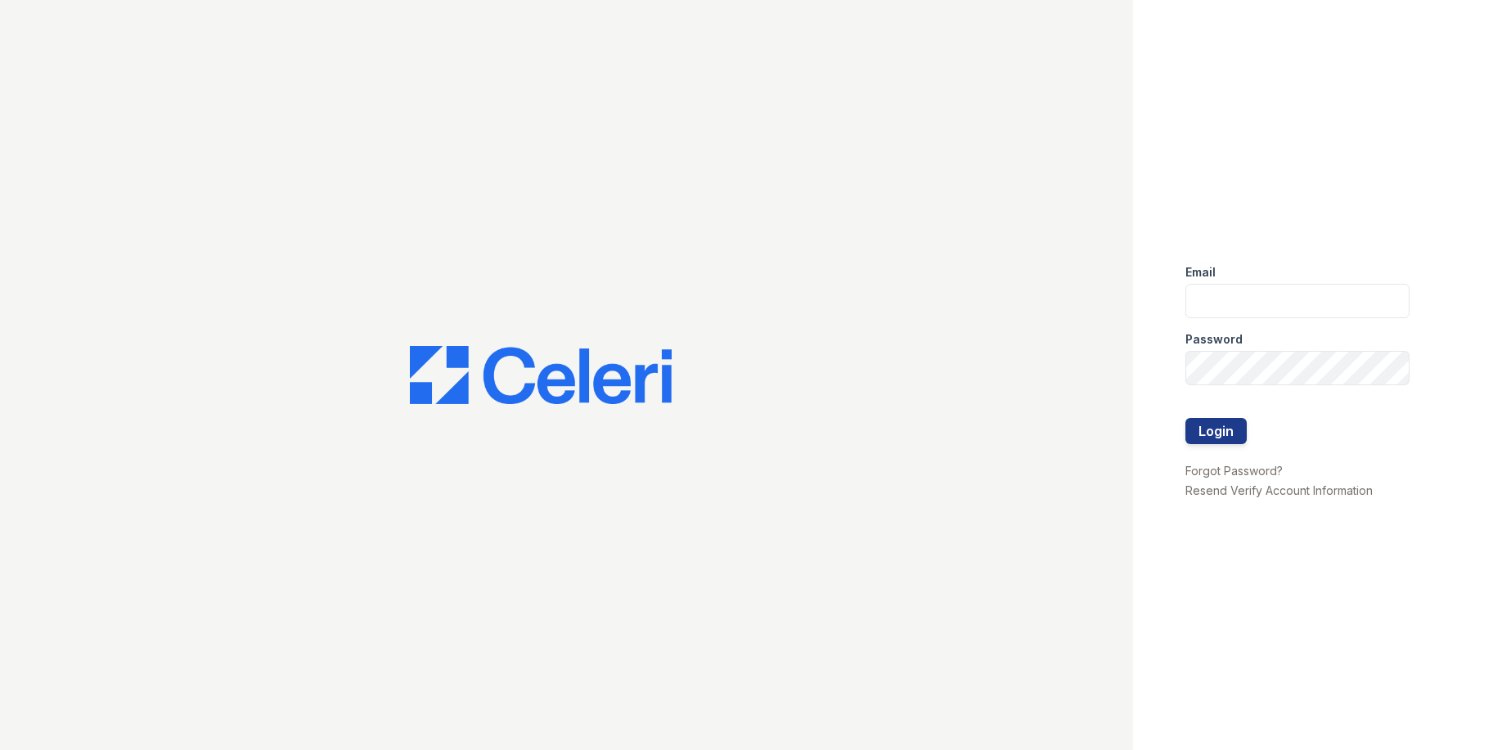 This screenshot has height=750, width=1511. I want to click on img: CE_Logo_Blue-a8612792a0a2168367f1c8372b55b34899dd931a85d93a1a3d3e32e68fde9ad4.png, so click(541, 376).